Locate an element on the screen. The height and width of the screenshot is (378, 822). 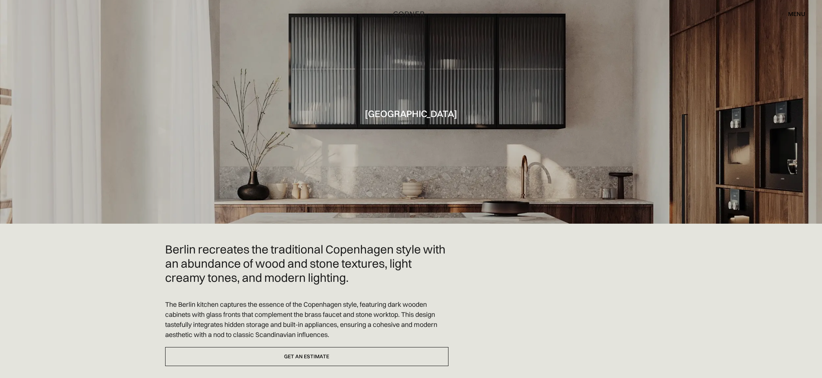
p: The Berlin kitchen captures the essence of the Copenhagen style, featuring dark wooden cabinets w... is located at coordinates (307, 320).